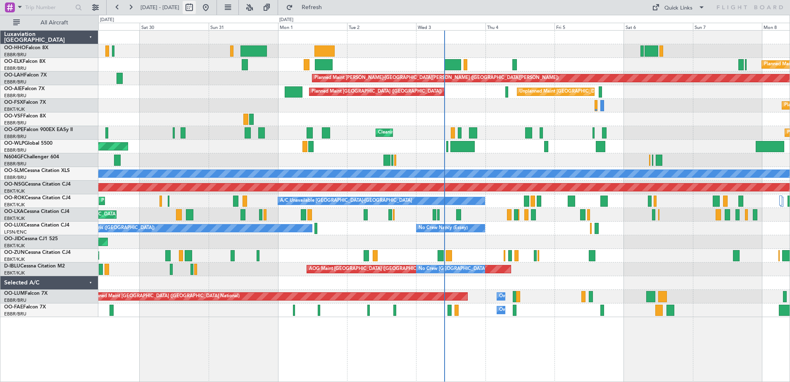 Image resolution: width=790 pixels, height=382 pixels. Describe the element at coordinates (174, 26) in the screenshot. I see `div: Sat 30` at that location.